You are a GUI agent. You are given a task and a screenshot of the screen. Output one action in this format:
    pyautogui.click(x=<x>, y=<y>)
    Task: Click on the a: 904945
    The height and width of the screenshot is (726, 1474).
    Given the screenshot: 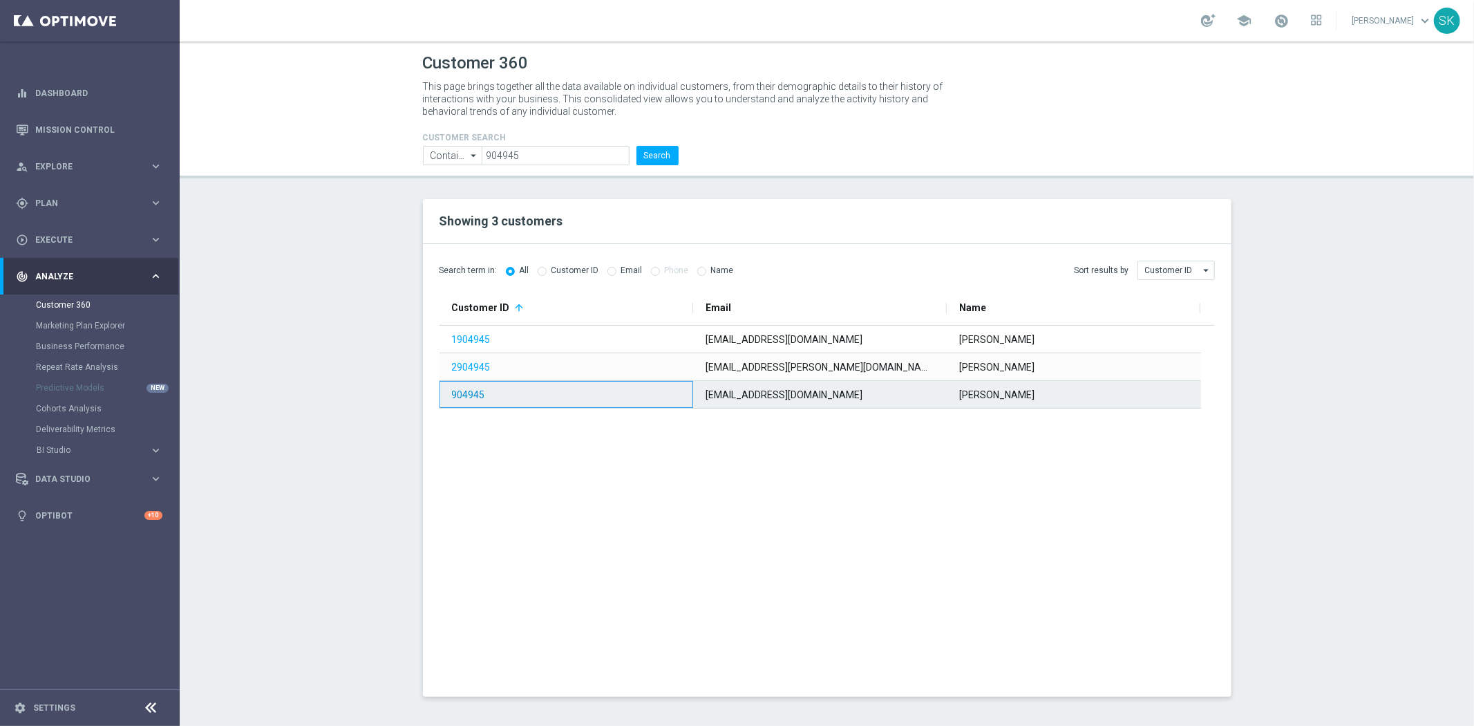 What is the action you would take?
    pyautogui.click(x=469, y=395)
    